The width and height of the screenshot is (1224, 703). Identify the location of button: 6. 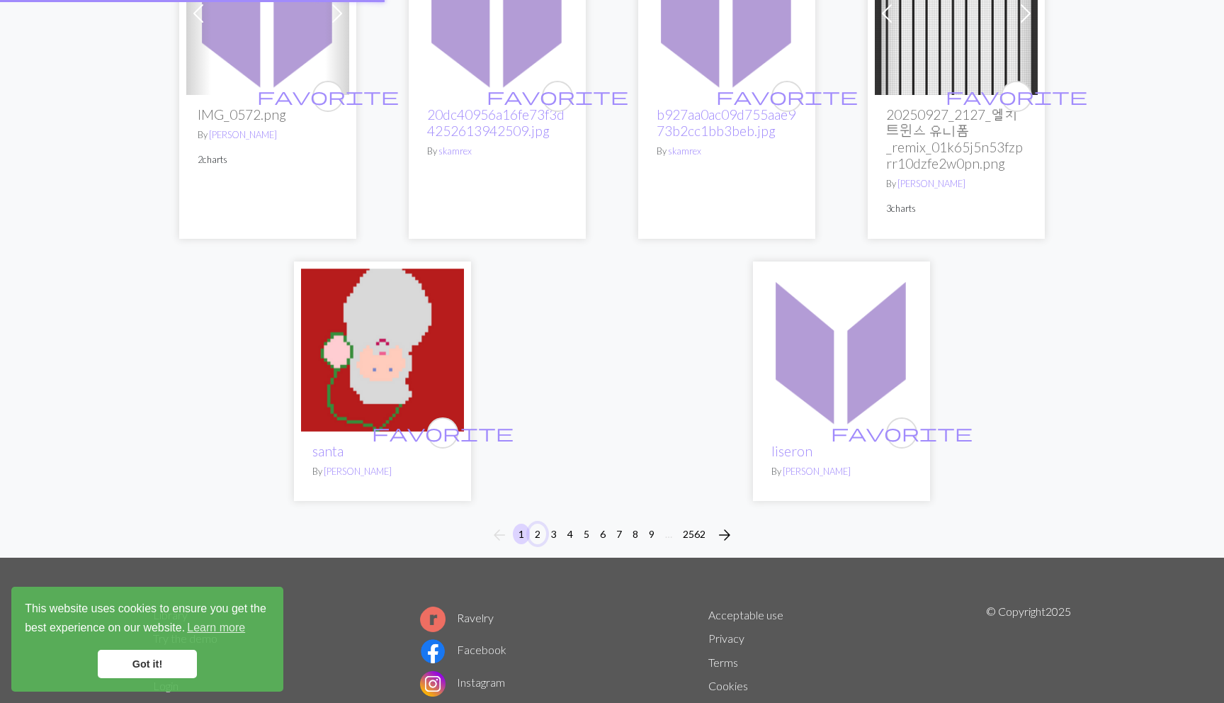
(603, 533).